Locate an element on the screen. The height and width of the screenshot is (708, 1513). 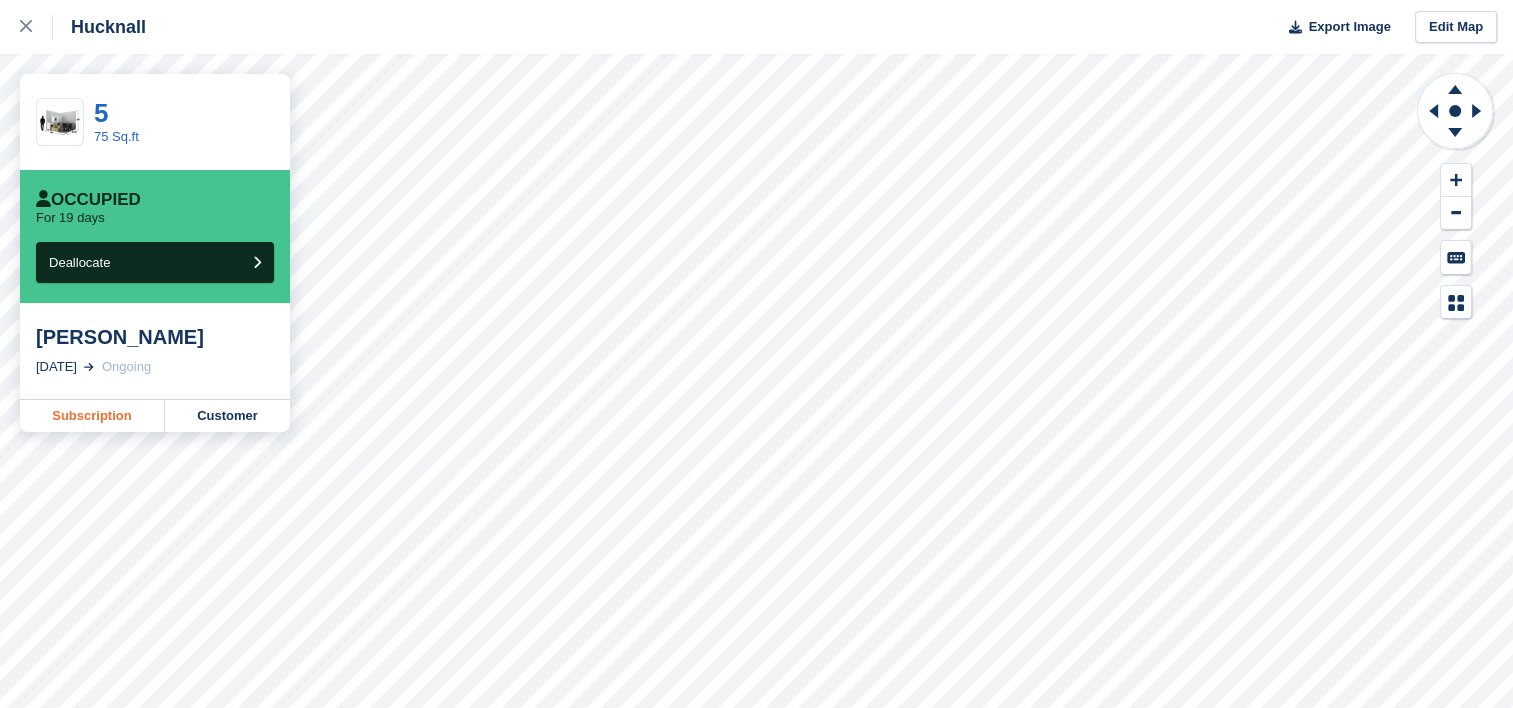
button: Zoom Out is located at coordinates (1456, 213).